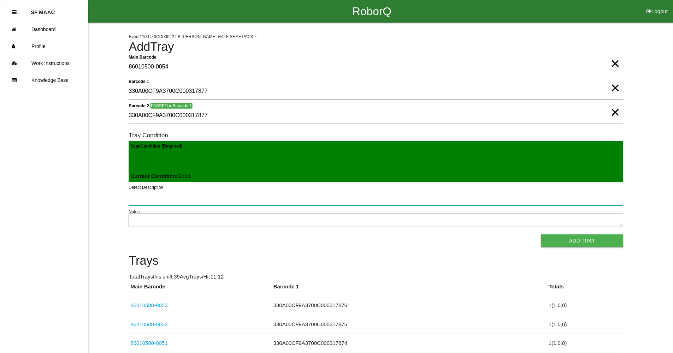  I want to click on a: Knowledge Base, so click(44, 80).